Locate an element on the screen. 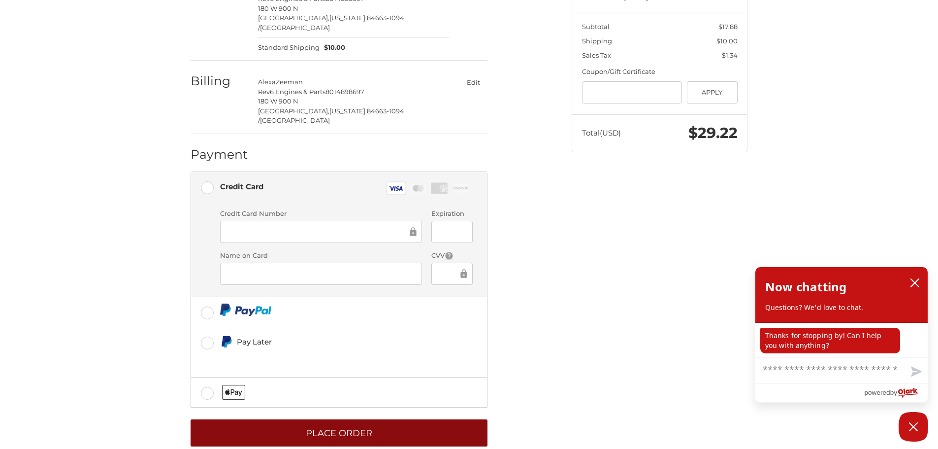  label: Name on Card is located at coordinates (321, 256).